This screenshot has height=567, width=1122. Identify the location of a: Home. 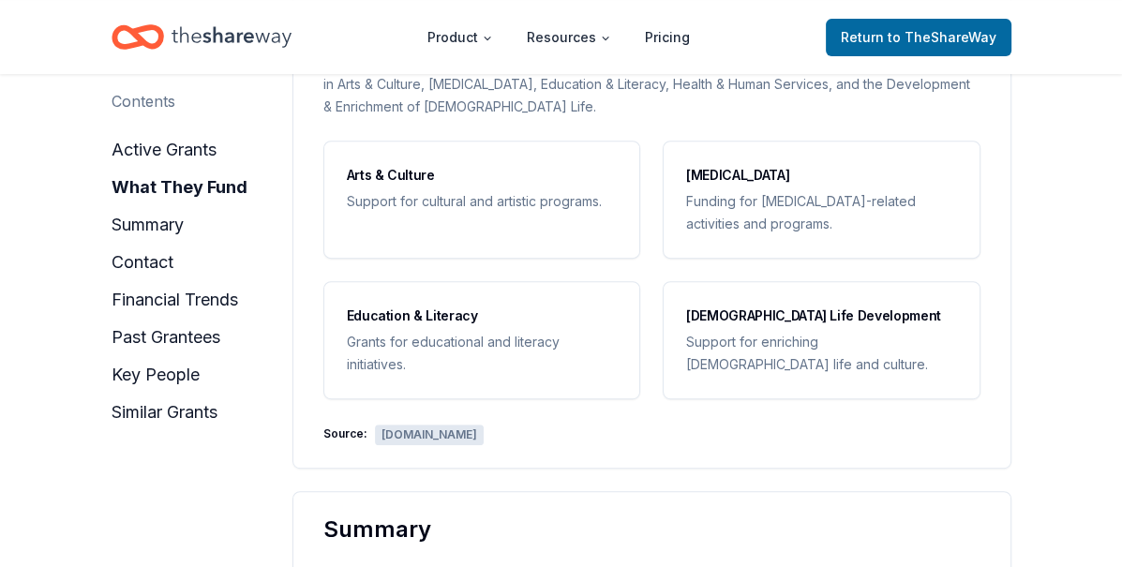
(202, 37).